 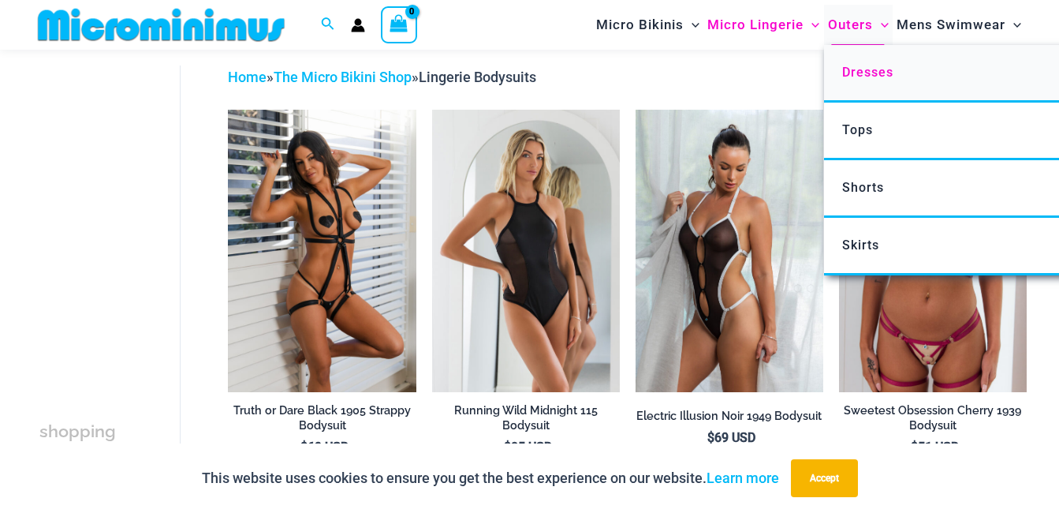 What do you see at coordinates (161, 24) in the screenshot?
I see `img: MM SHOP LOGO FLAT` at bounding box center [161, 24].